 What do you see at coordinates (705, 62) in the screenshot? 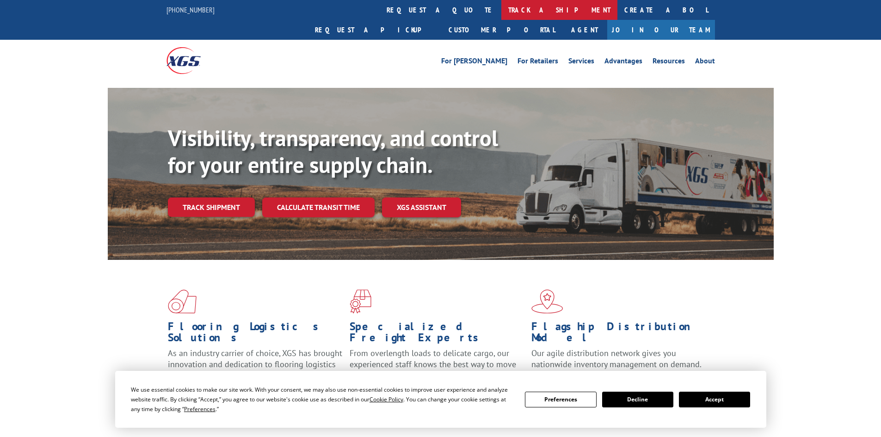
I see `a: About` at bounding box center [705, 62].